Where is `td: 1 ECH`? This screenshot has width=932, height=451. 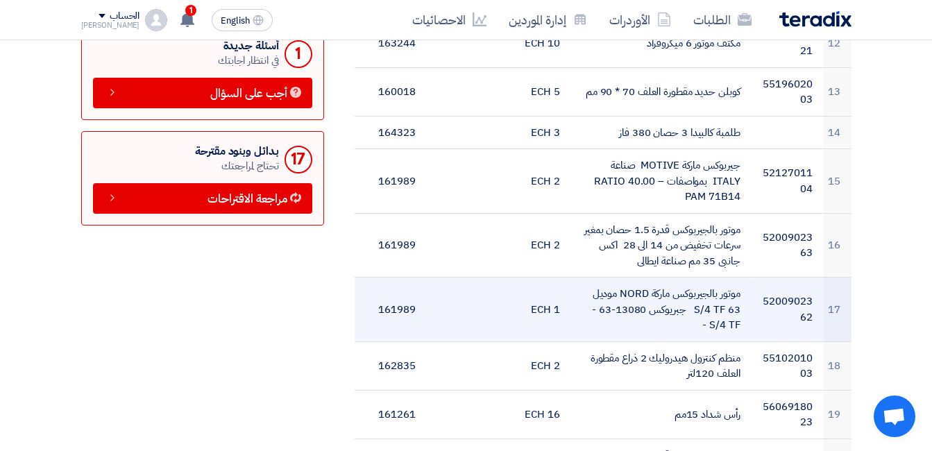
td: 1 ECH is located at coordinates (535, 310).